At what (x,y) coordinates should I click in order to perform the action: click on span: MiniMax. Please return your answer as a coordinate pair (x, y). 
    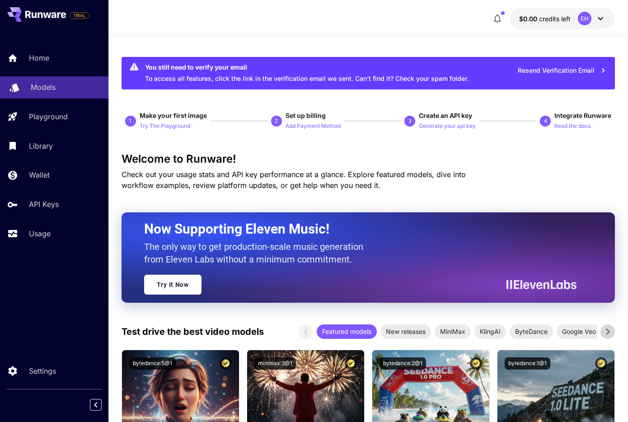
    Looking at the image, I should click on (452, 331).